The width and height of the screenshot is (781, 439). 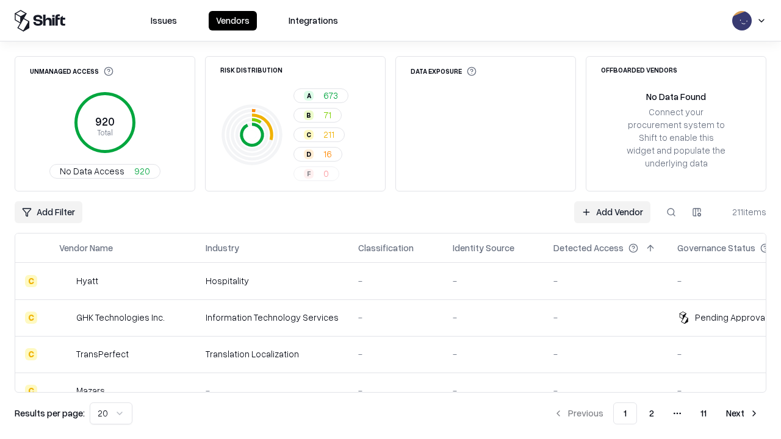 I want to click on div: No Data Found, so click(x=676, y=96).